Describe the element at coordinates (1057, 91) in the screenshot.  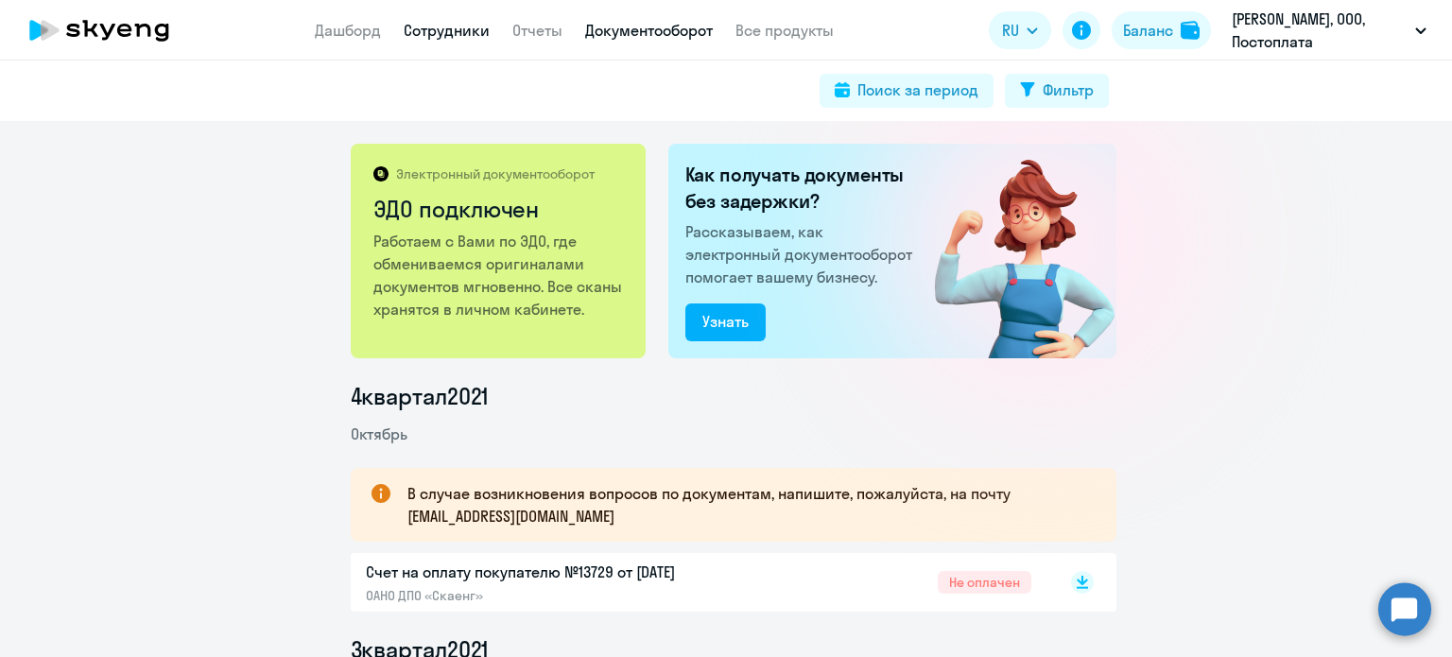
I see `button: Фильтр` at that location.